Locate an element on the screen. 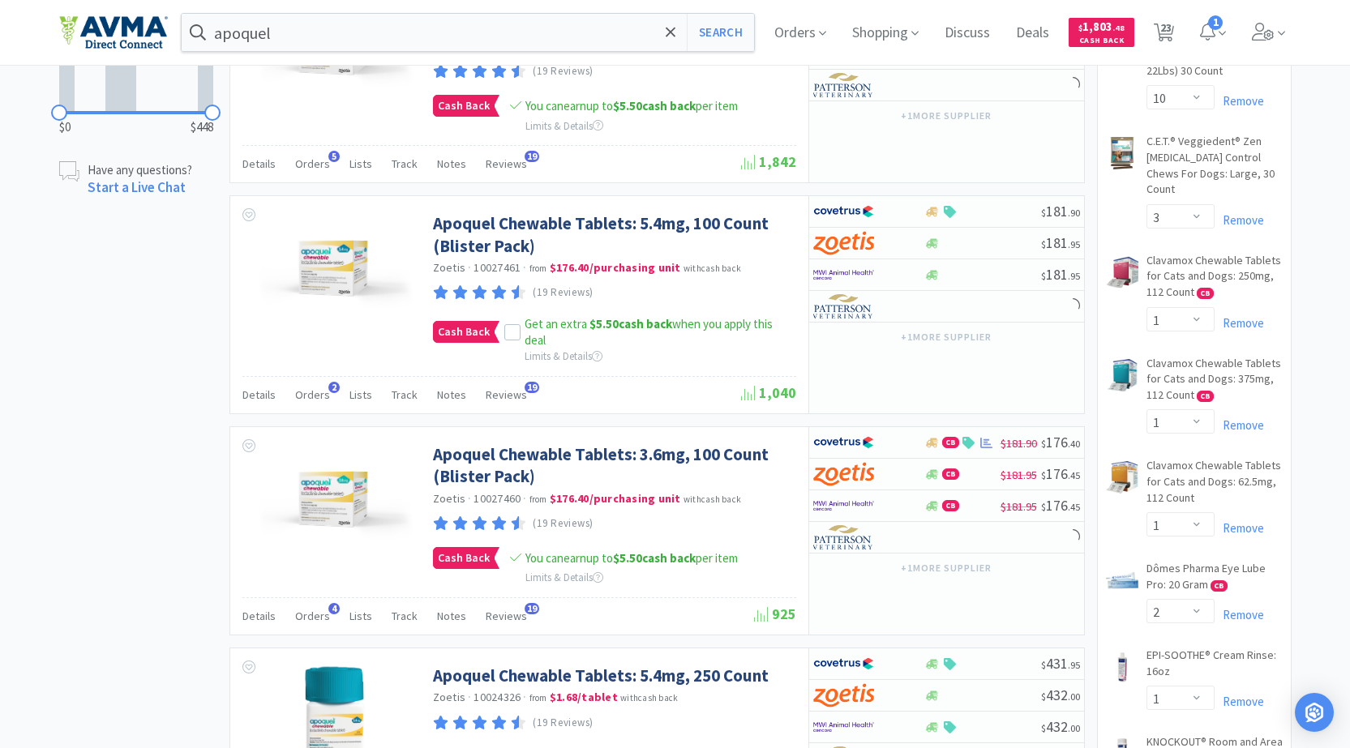  span: 1 is located at coordinates (1215, 23).